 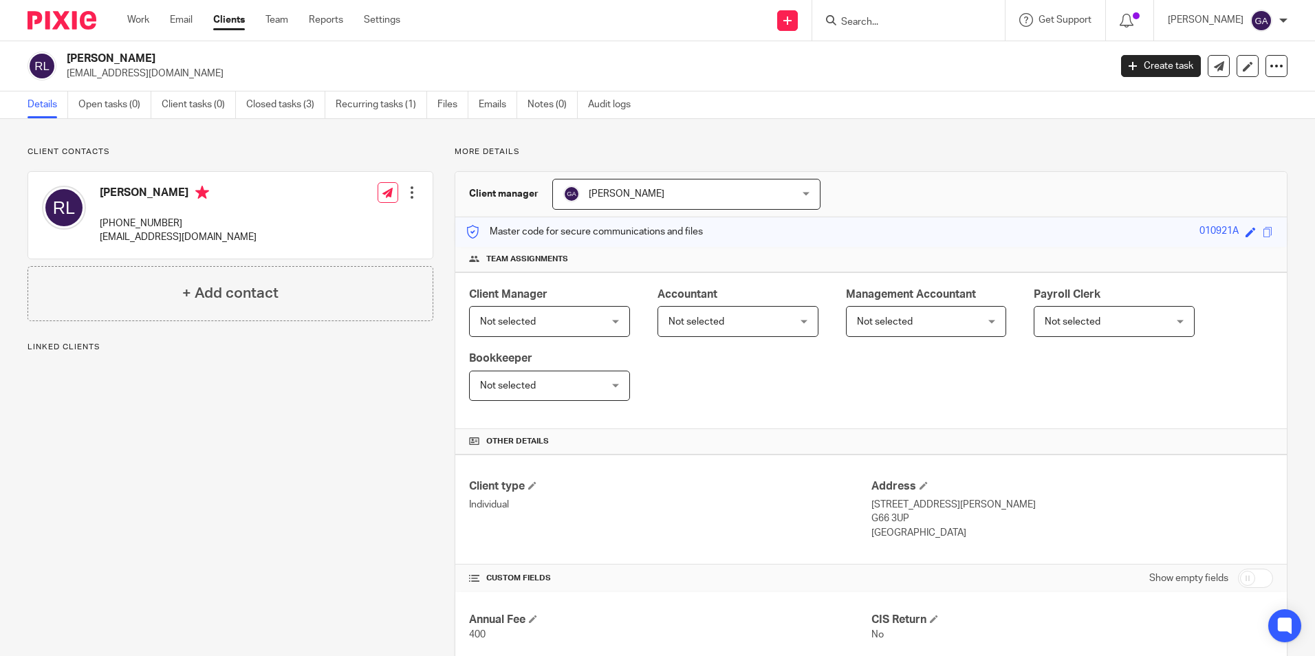 I want to click on h4: Address, so click(x=1072, y=486).